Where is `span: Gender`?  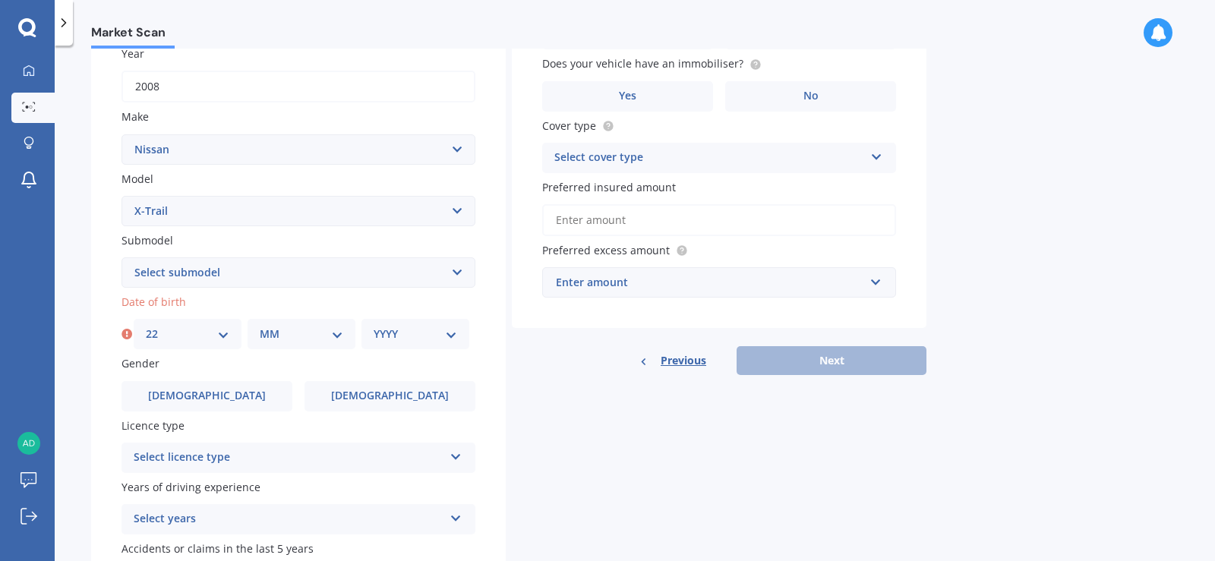
span: Gender is located at coordinates (141, 364).